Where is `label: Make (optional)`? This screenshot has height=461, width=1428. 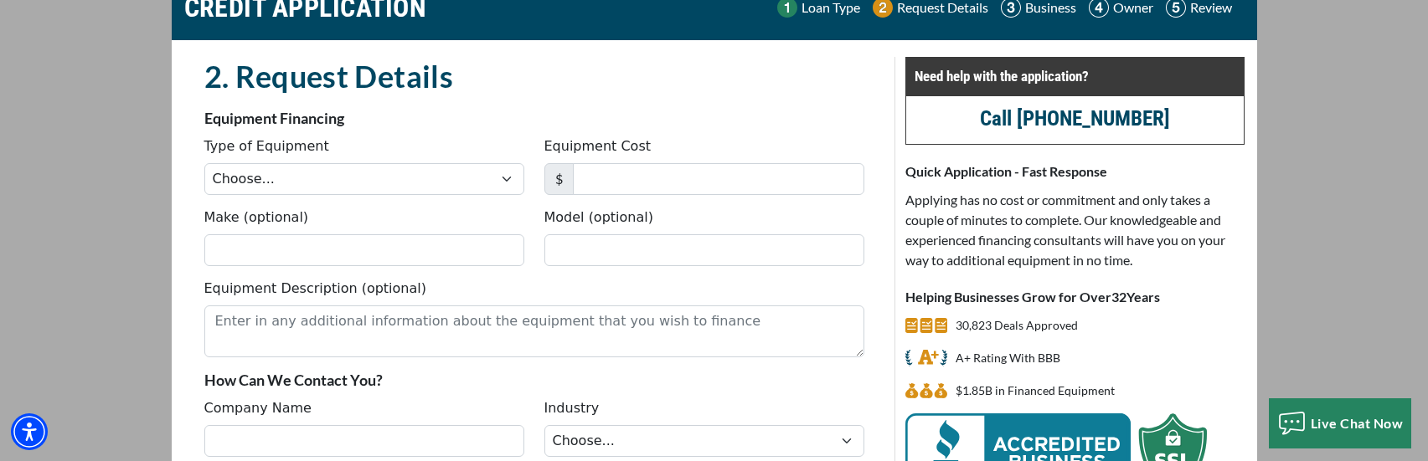 label: Make (optional) is located at coordinates (256, 218).